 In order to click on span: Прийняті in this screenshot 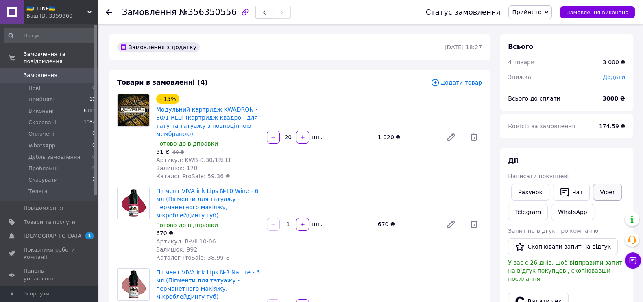, I will do `click(41, 100)`.